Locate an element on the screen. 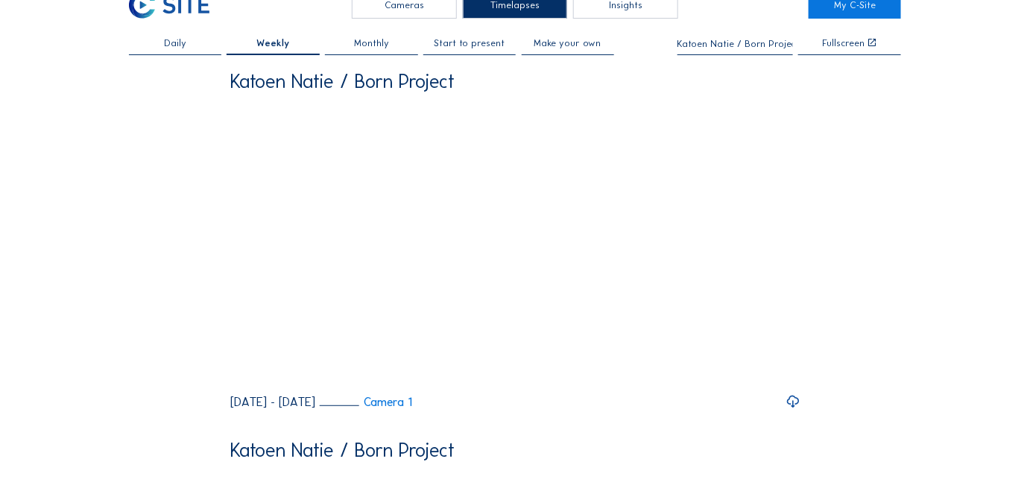 The width and height of the screenshot is (1030, 494). video: Your browser does not support the video tag. is located at coordinates (515, 243).